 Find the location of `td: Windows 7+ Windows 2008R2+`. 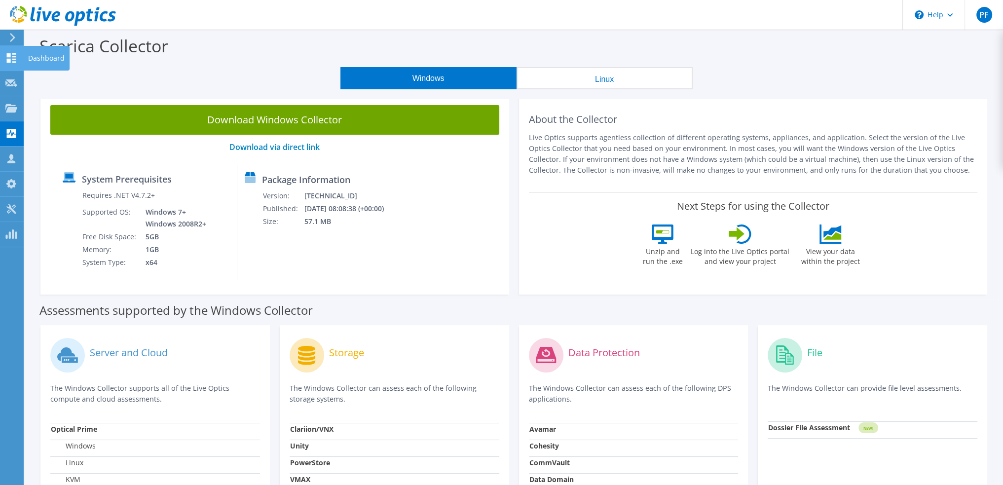

td: Windows 7+ Windows 2008R2+ is located at coordinates (173, 218).